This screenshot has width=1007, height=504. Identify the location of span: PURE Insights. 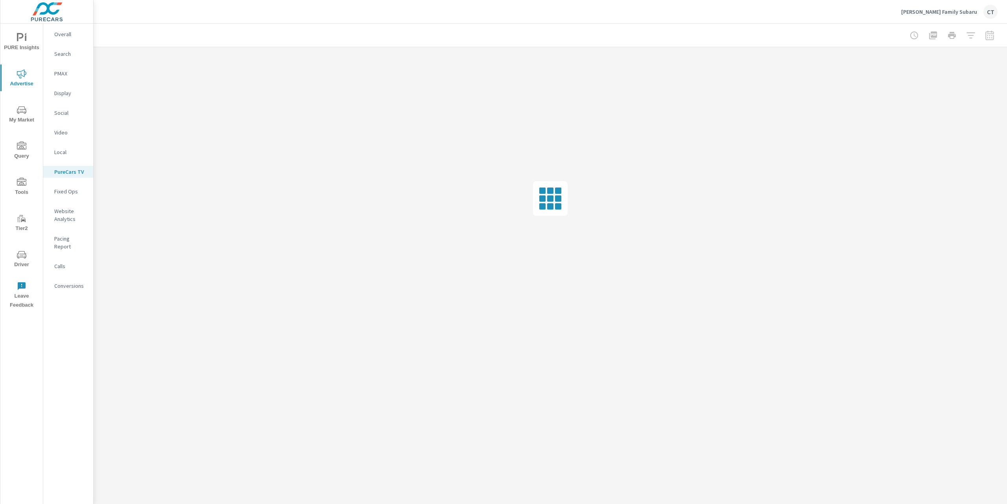
(22, 42).